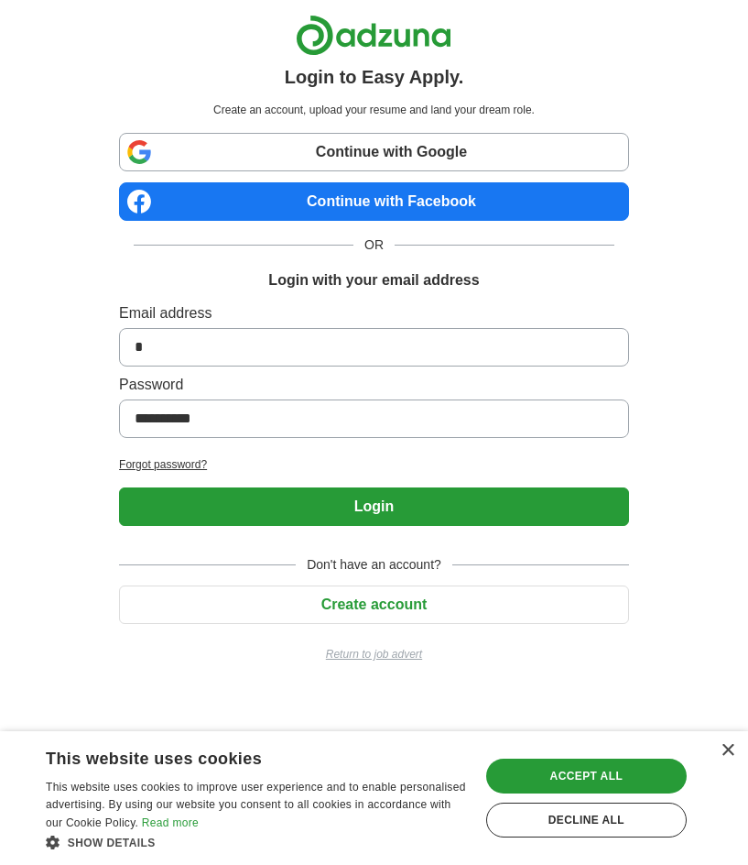 This screenshot has width=748, height=865. I want to click on h1: Login with your email address, so click(374, 280).